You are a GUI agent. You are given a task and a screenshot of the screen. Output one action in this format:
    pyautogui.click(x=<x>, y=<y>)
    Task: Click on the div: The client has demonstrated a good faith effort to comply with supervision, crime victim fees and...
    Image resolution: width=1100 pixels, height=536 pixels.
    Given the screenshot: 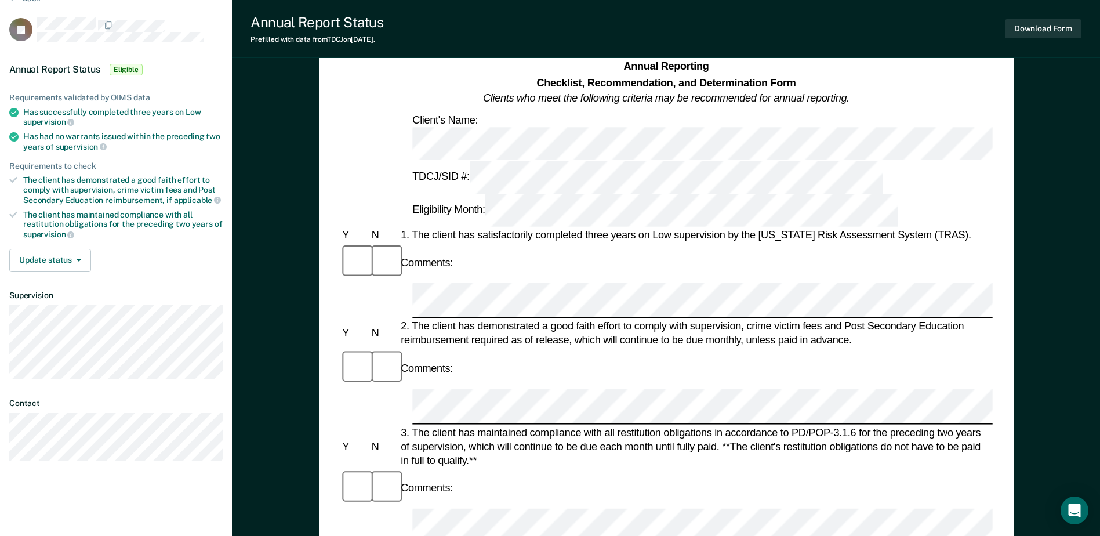 What is the action you would take?
    pyautogui.click(x=123, y=190)
    